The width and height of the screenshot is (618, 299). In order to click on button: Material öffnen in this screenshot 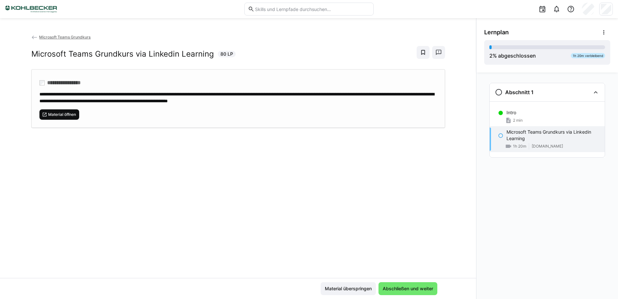, I will do `click(59, 114)`.